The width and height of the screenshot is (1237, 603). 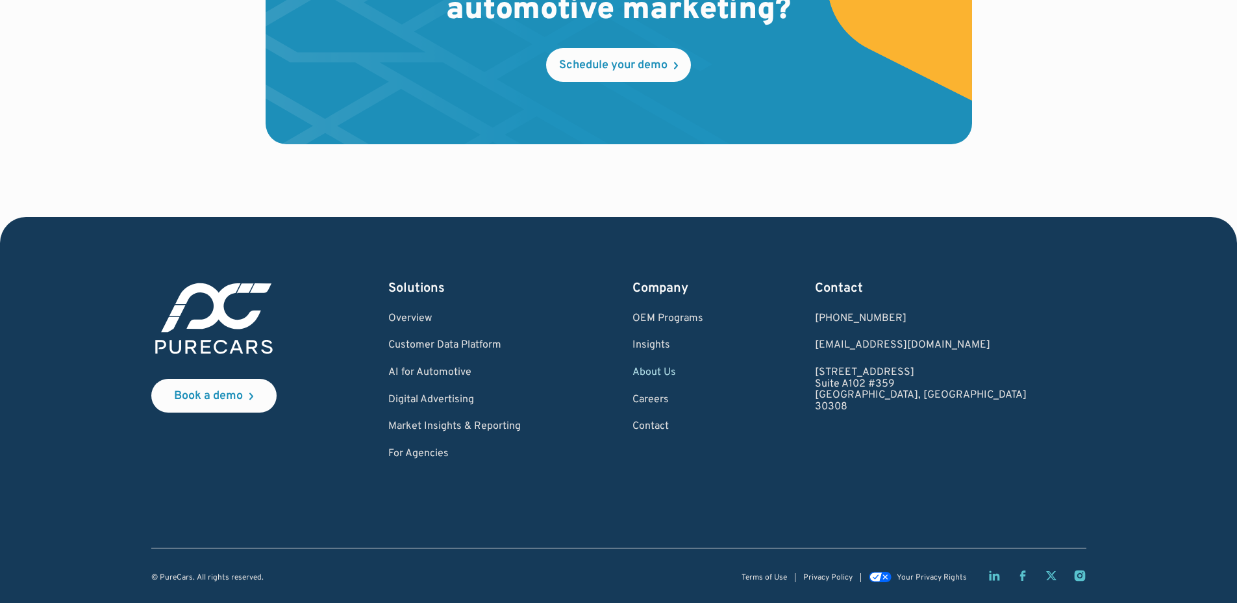 I want to click on a: Digital Advertising, so click(x=455, y=400).